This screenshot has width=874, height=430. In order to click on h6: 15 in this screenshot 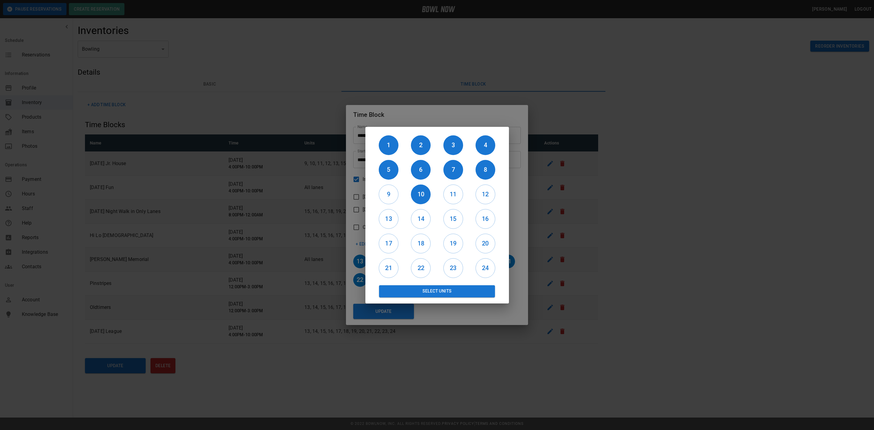, I will do `click(453, 219)`.